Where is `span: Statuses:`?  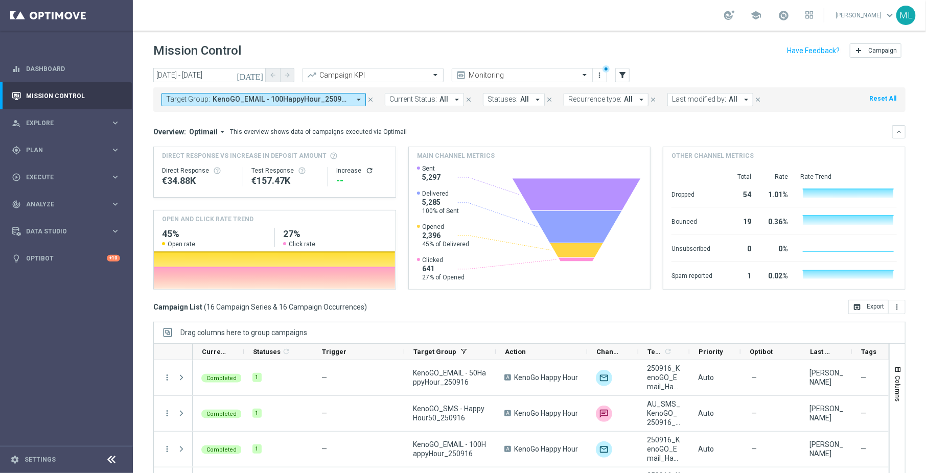
span: Statuses: is located at coordinates (503, 99).